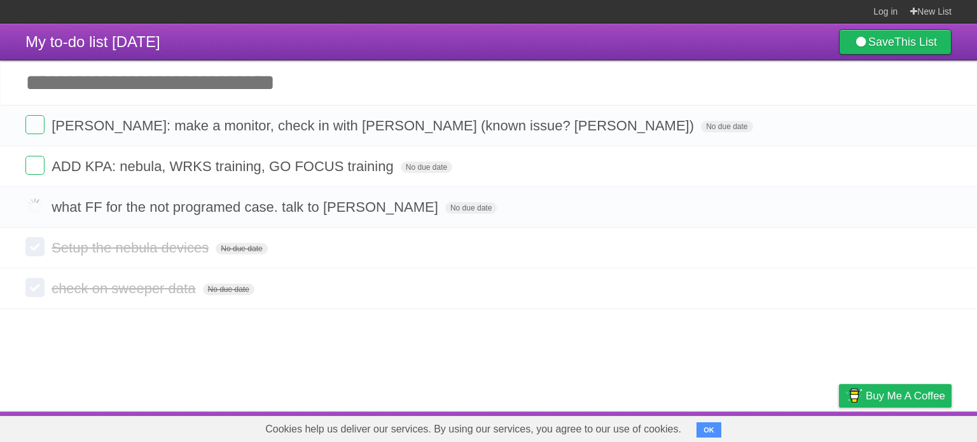 This screenshot has width=977, height=442. What do you see at coordinates (895, 396) in the screenshot?
I see `a: Buy me a coffee` at bounding box center [895, 396].